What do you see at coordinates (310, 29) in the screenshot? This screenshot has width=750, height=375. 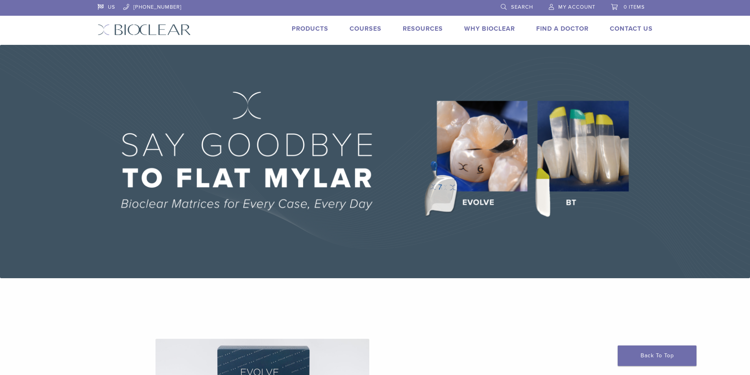 I see `a: Products` at bounding box center [310, 29].